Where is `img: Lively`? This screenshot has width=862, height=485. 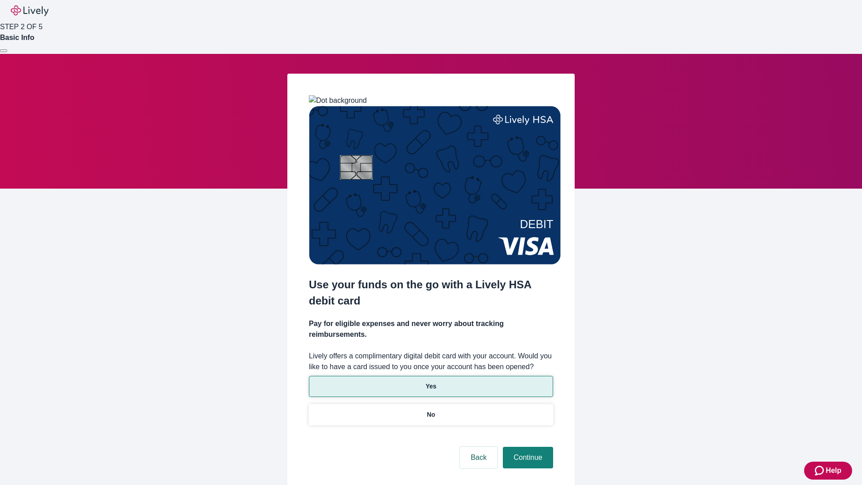 img: Lively is located at coordinates (30, 11).